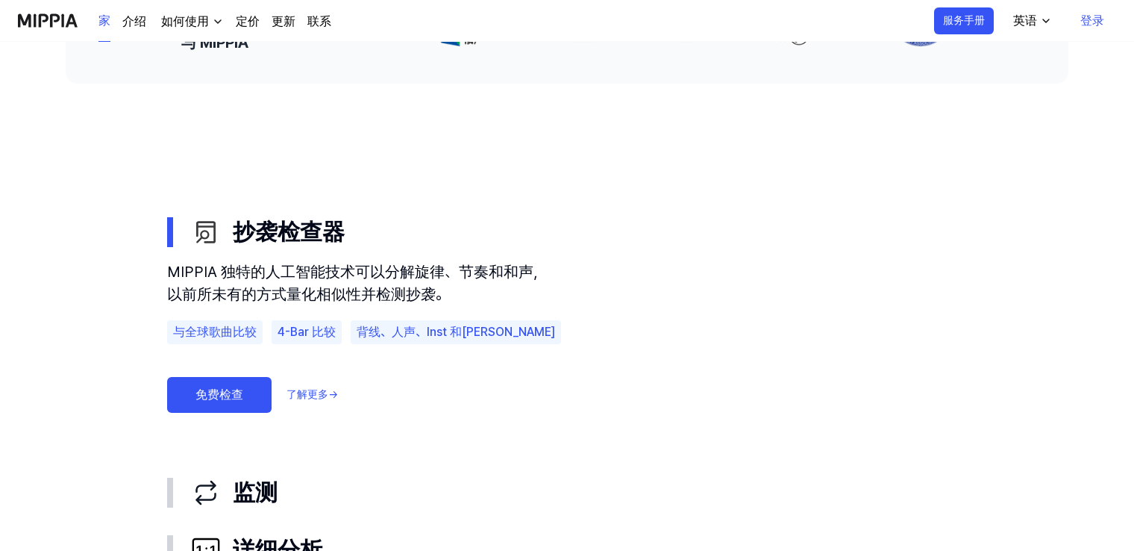 This screenshot has width=1134, height=551. I want to click on a: 定价, so click(248, 22).